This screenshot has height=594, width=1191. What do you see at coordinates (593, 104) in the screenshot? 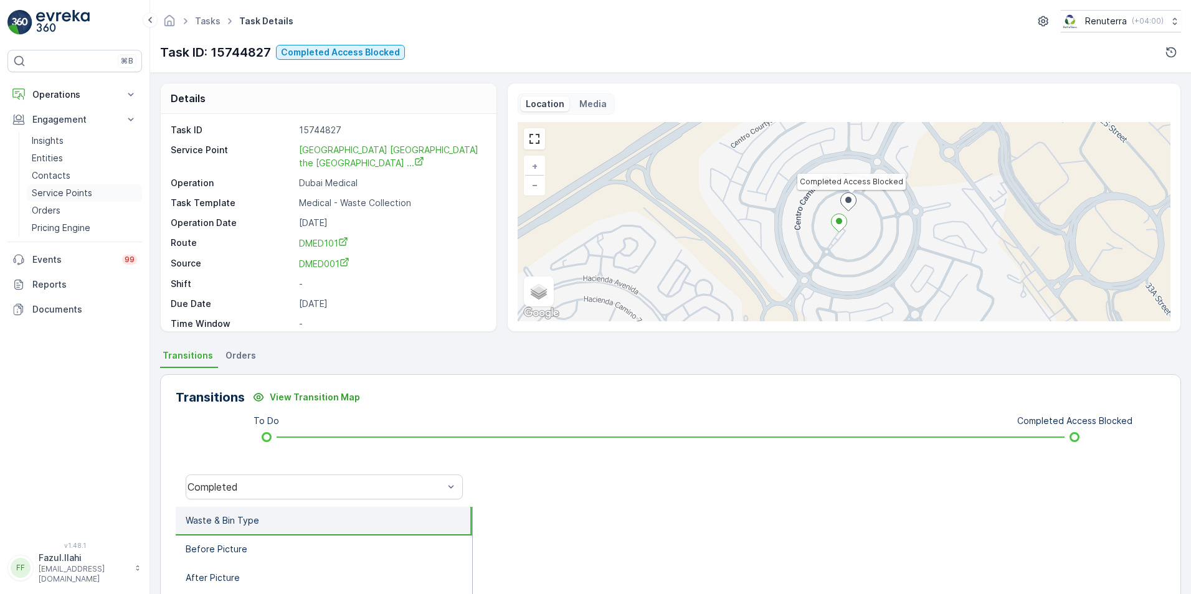
I see `p: Media` at bounding box center [593, 104].